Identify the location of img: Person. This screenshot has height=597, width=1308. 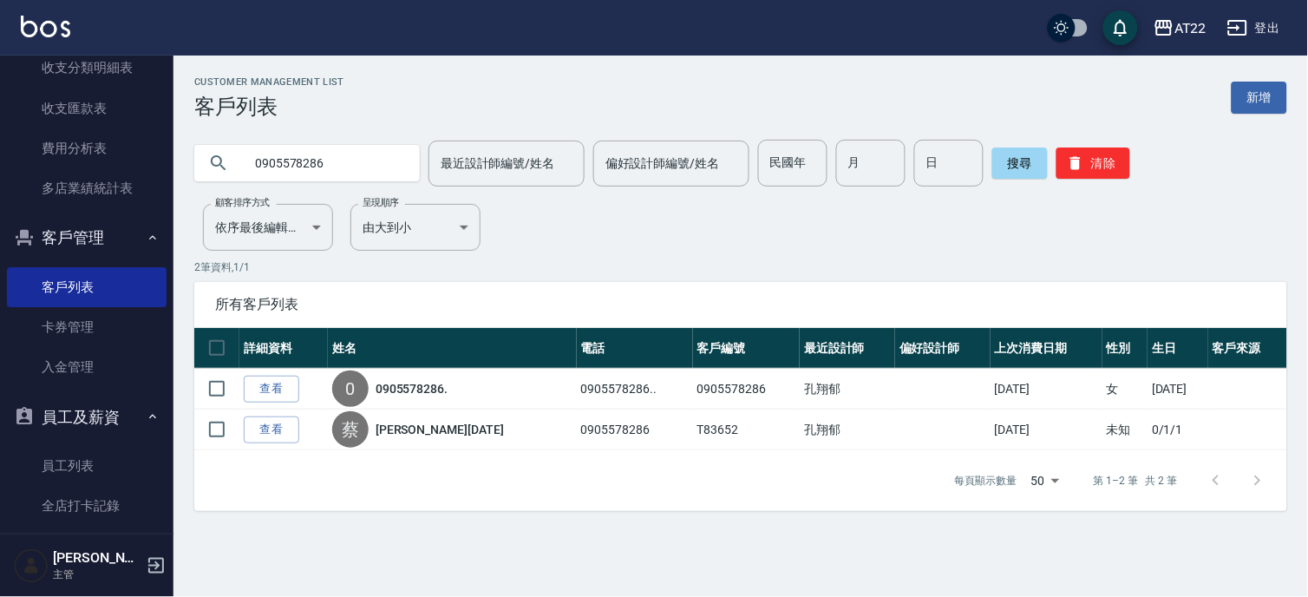
(31, 565).